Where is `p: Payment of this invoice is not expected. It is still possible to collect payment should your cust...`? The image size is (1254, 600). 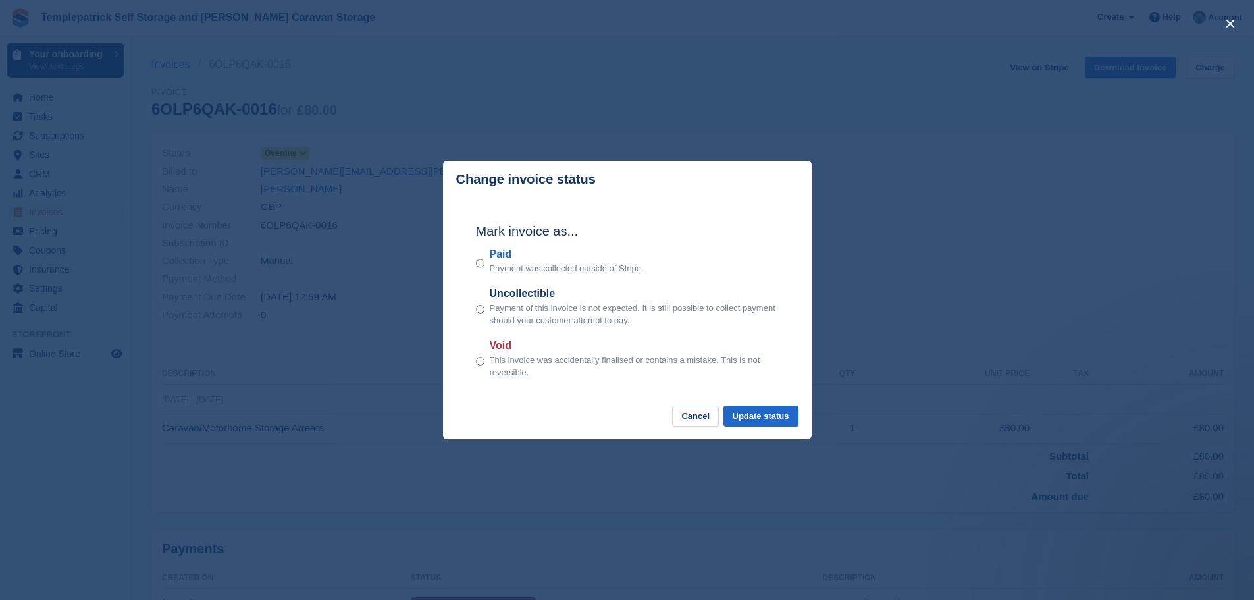
p: Payment of this invoice is not expected. It is still possible to collect payment should your cust... is located at coordinates (634, 314).